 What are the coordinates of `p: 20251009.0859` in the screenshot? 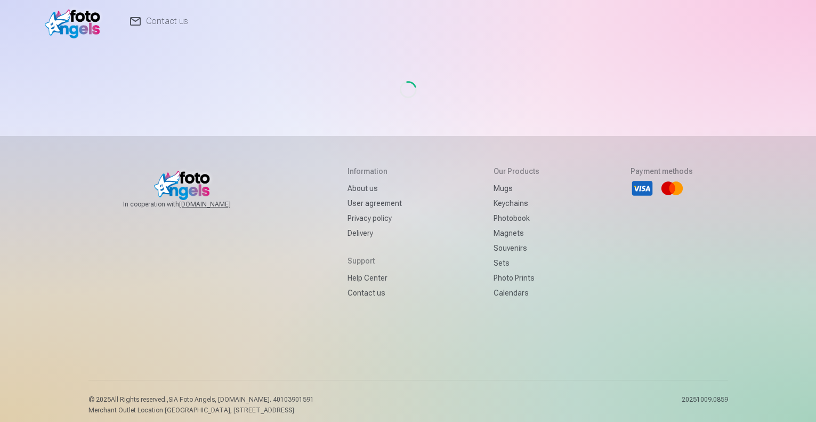 It's located at (705, 405).